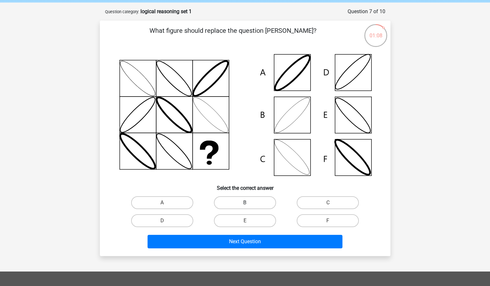 The height and width of the screenshot is (286, 490). What do you see at coordinates (162, 203) in the screenshot?
I see `label: A` at bounding box center [162, 203].